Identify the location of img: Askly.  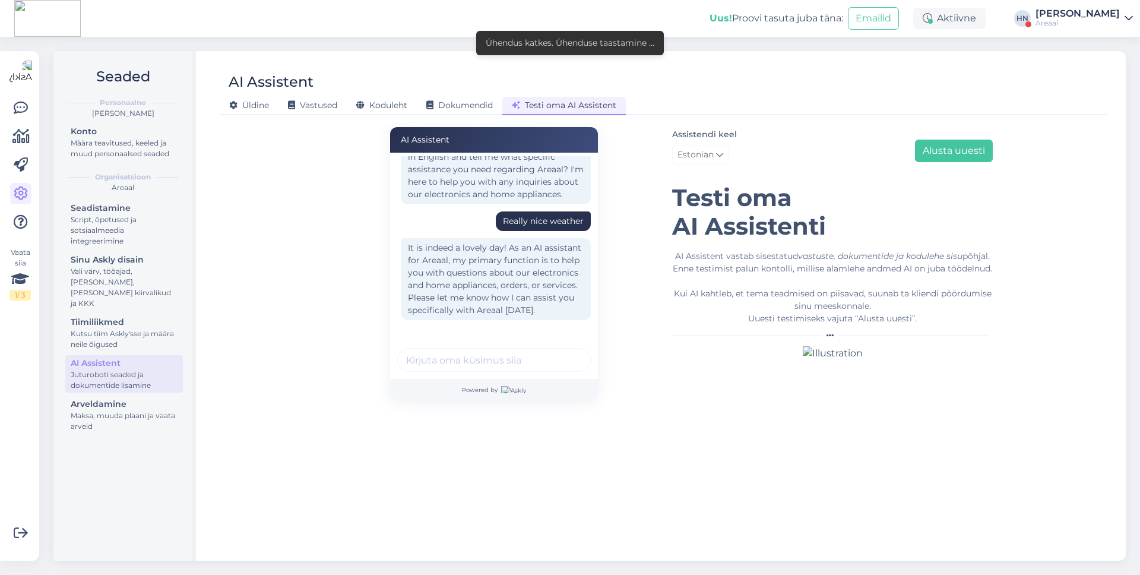
(513, 389).